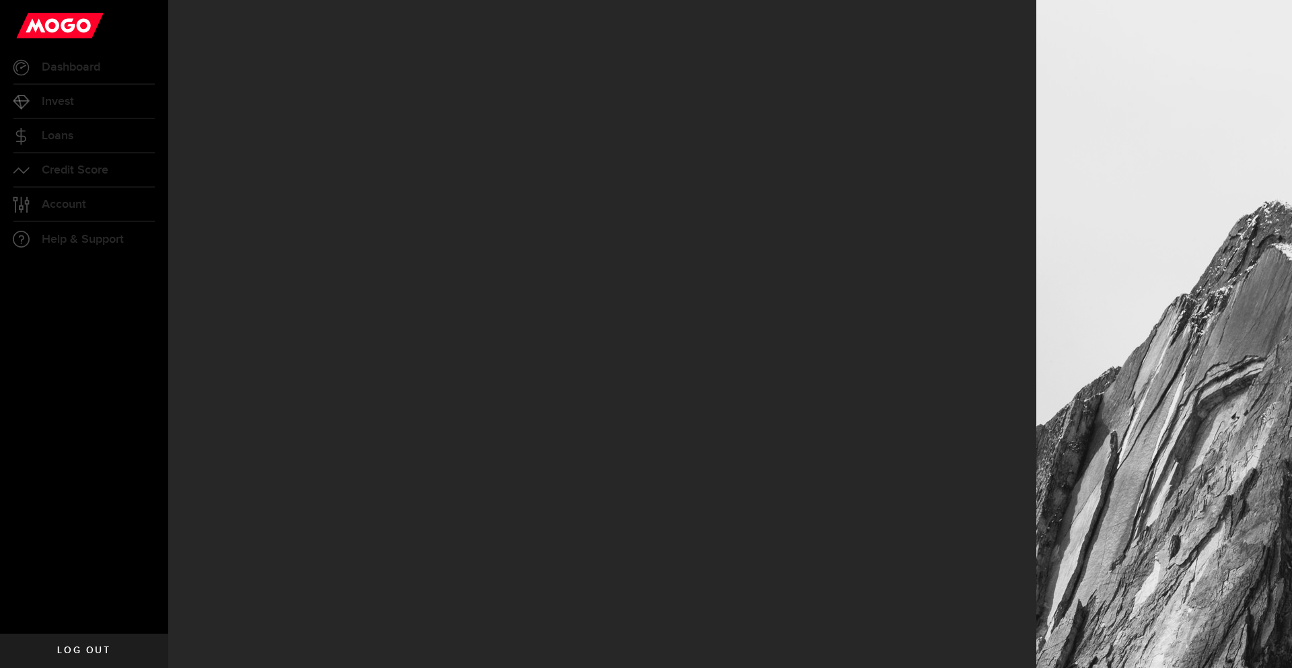  What do you see at coordinates (58, 102) in the screenshot?
I see `span: Invest` at bounding box center [58, 102].